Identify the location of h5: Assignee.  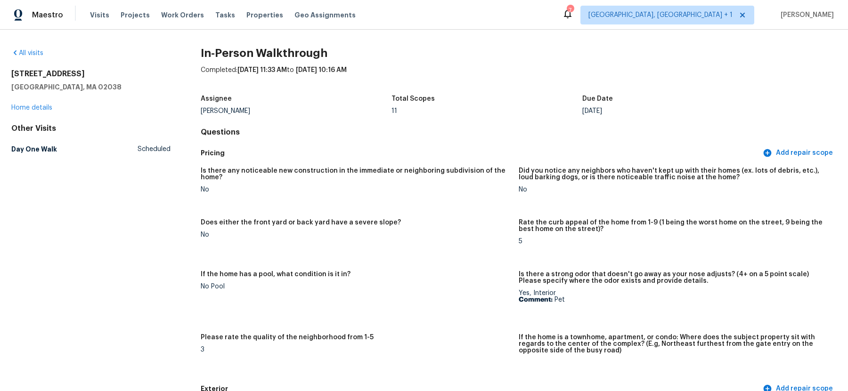
(216, 99).